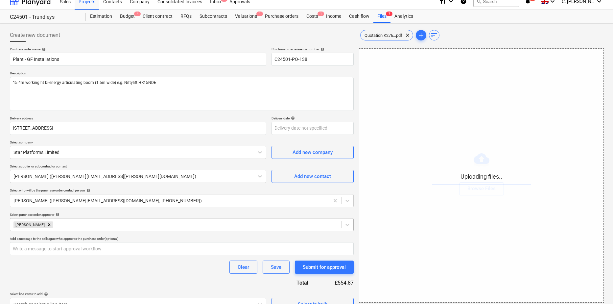 Image resolution: width=613 pixels, height=304 pixels. What do you see at coordinates (382, 16) in the screenshot?
I see `div: Files` at bounding box center [382, 16].